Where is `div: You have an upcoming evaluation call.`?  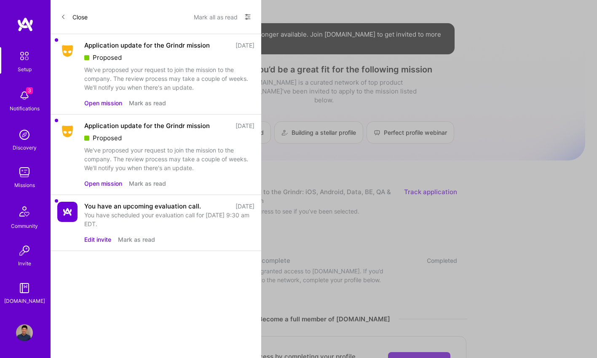
div: You have an upcoming evaluation call. is located at coordinates (143, 206).